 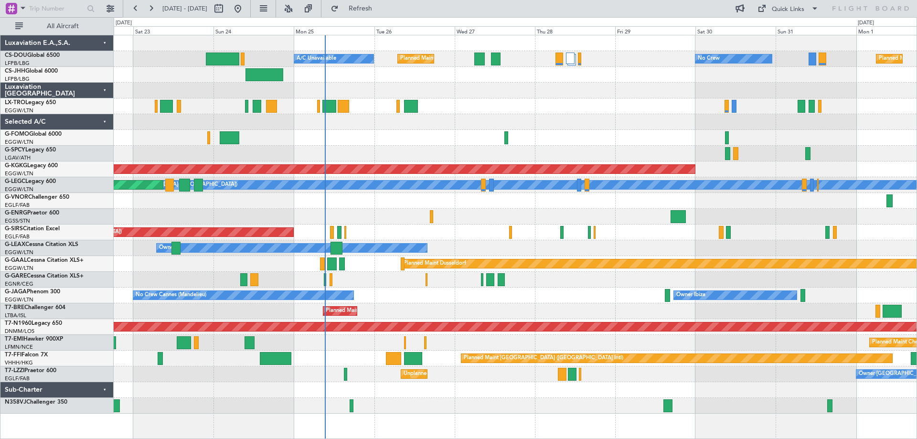 I want to click on a: LX-TROLegacy 650, so click(x=30, y=103).